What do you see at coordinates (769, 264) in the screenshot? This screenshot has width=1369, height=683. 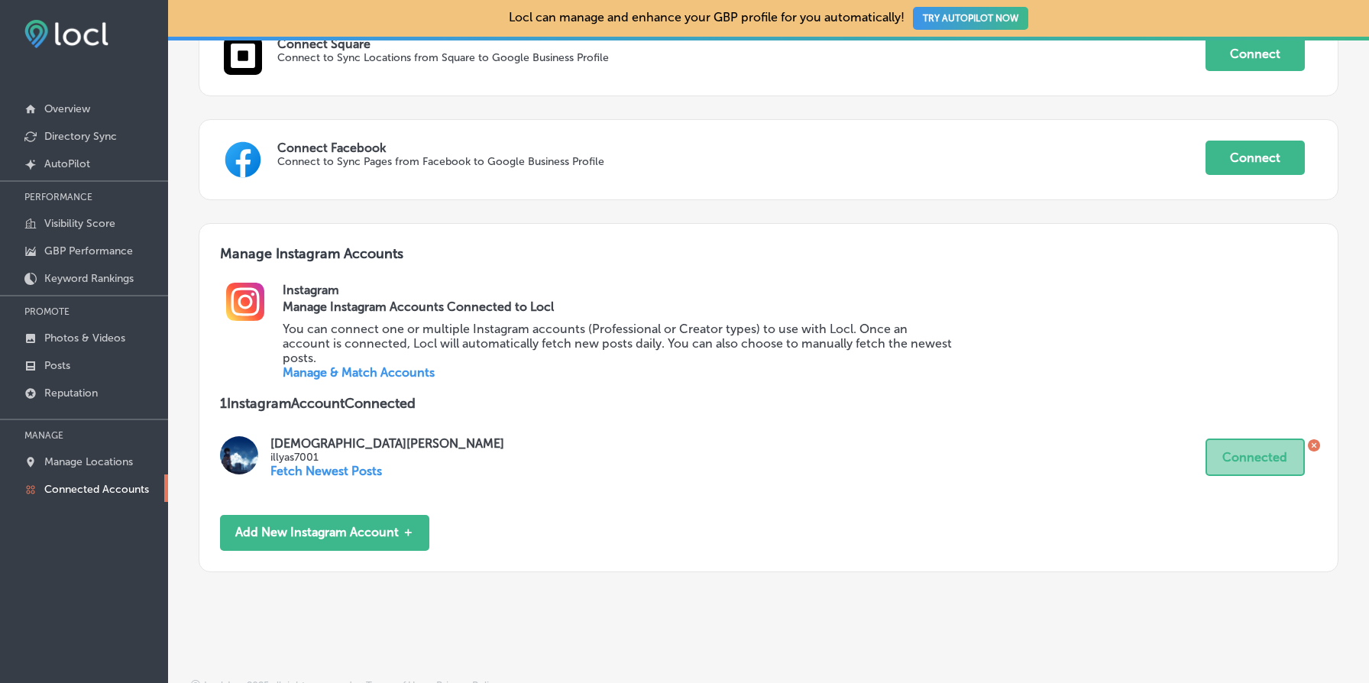 I see `h3: Manage Instagram Accounts` at bounding box center [769, 264].